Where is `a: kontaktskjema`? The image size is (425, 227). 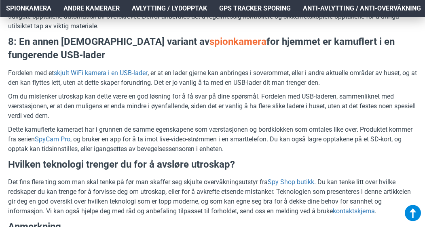 a: kontaktskjema is located at coordinates (354, 211).